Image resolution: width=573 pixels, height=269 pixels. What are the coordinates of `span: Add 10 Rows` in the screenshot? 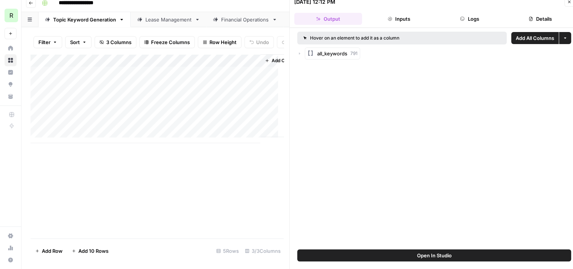 It's located at (93, 251).